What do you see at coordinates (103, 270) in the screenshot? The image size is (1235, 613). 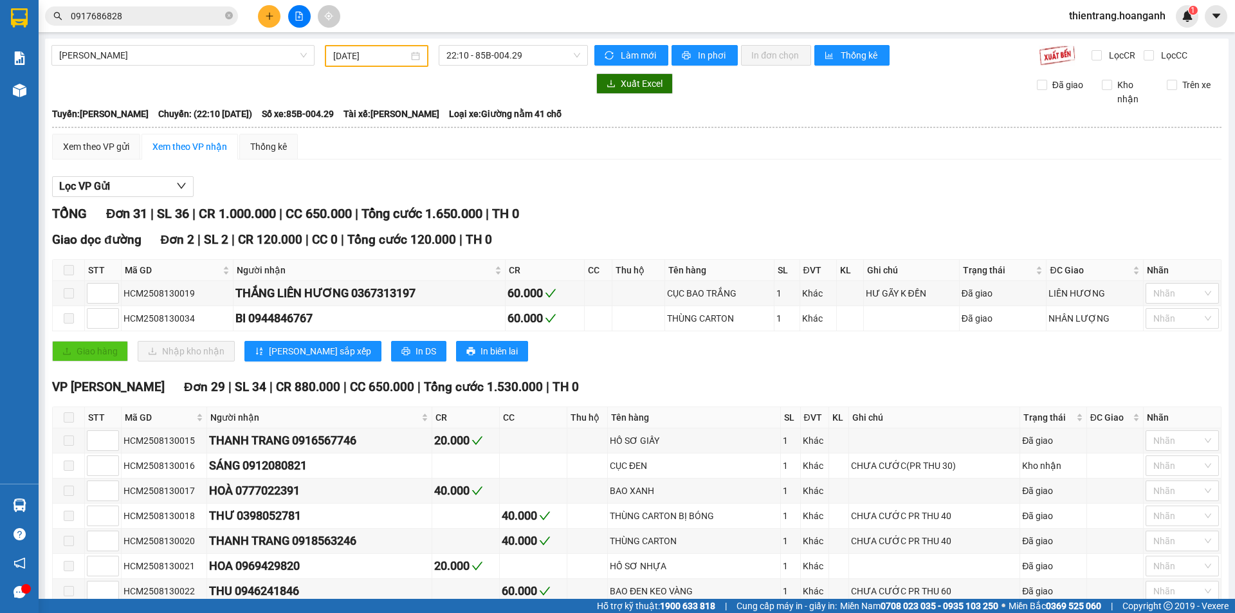 I see `th: STT` at bounding box center [103, 270].